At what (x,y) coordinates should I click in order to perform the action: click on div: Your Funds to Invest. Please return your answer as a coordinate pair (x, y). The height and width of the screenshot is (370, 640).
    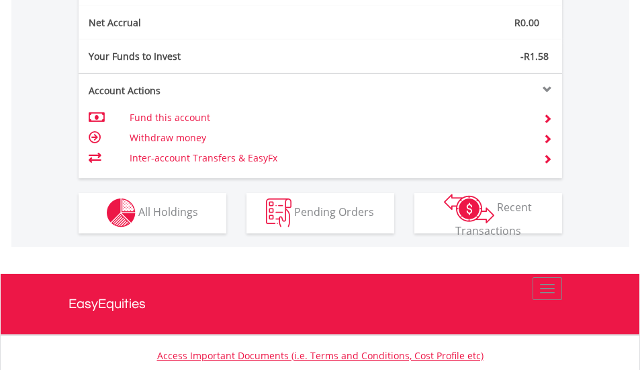
    Looking at the image, I should click on (200, 56).